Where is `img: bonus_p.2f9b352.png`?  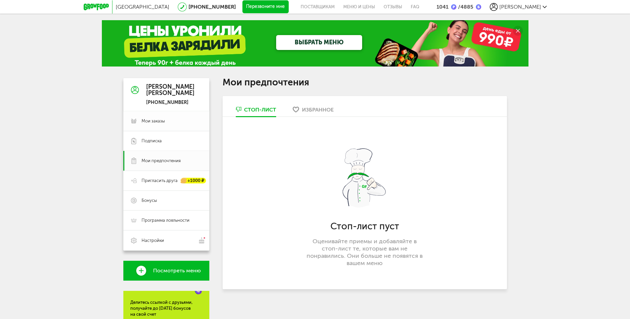
img: bonus_p.2f9b352.png is located at coordinates (454, 7).